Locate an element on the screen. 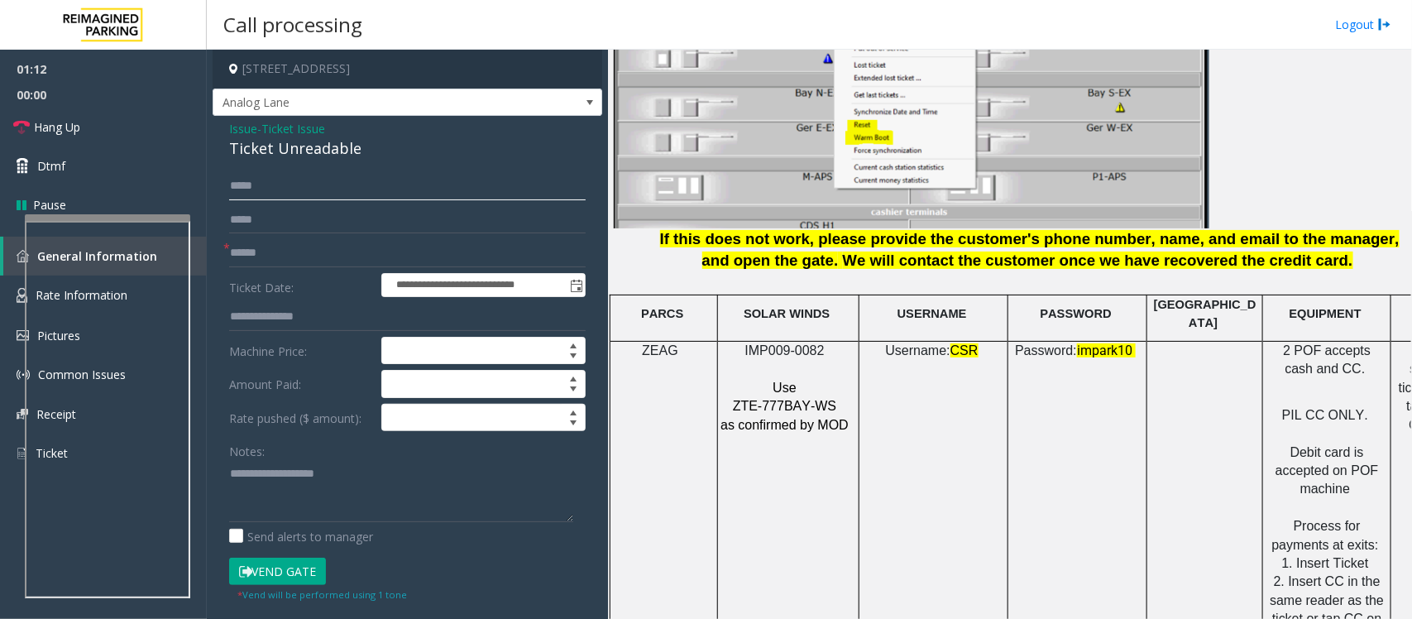 The image size is (1412, 619). span: Use is located at coordinates (784, 387).